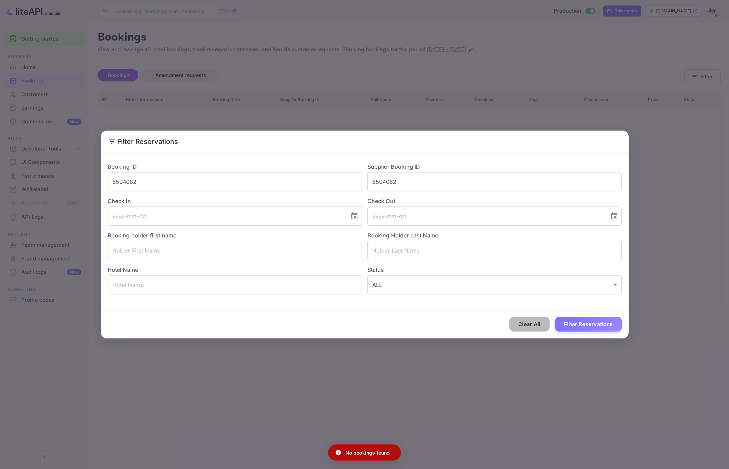 This screenshot has height=469, width=729. Describe the element at coordinates (235, 182) in the screenshot. I see `input: Booking ID` at that location.